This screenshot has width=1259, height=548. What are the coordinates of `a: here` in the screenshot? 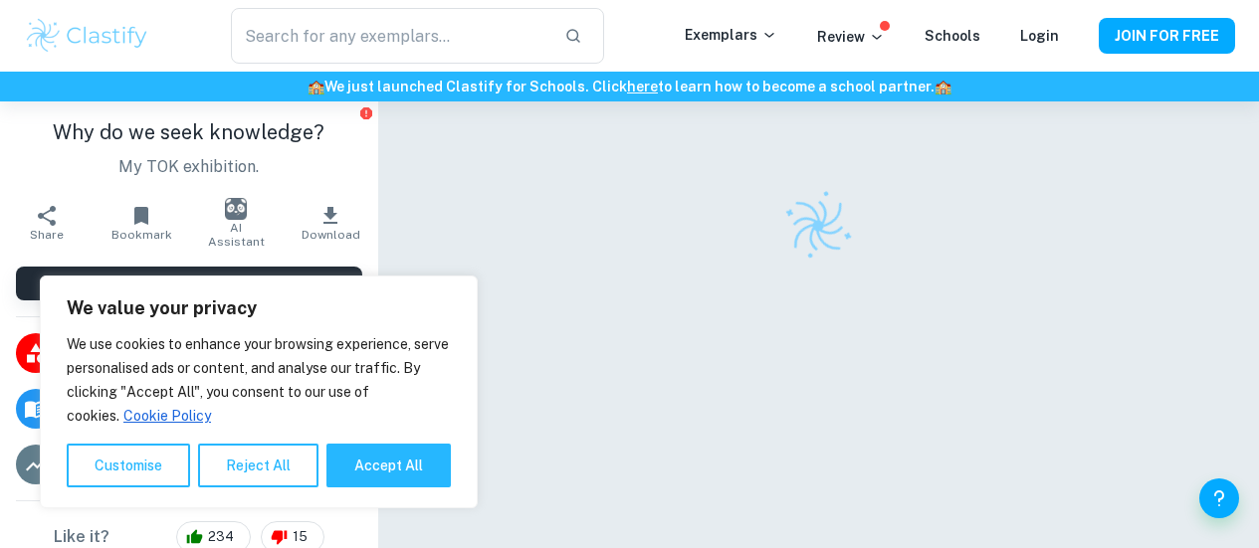 It's located at (642, 87).